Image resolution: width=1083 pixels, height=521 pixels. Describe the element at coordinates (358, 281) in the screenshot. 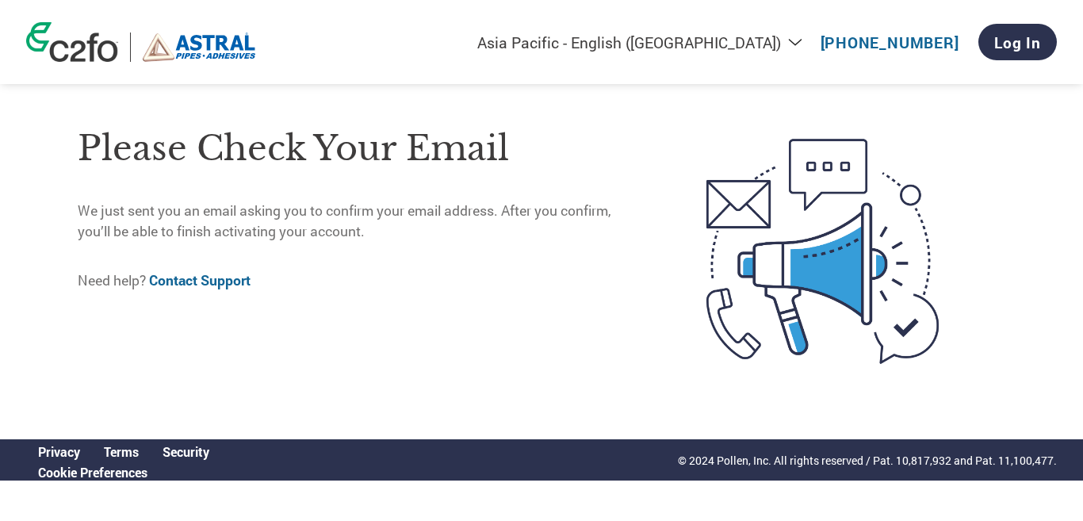

I see `p: Need help?` at that location.